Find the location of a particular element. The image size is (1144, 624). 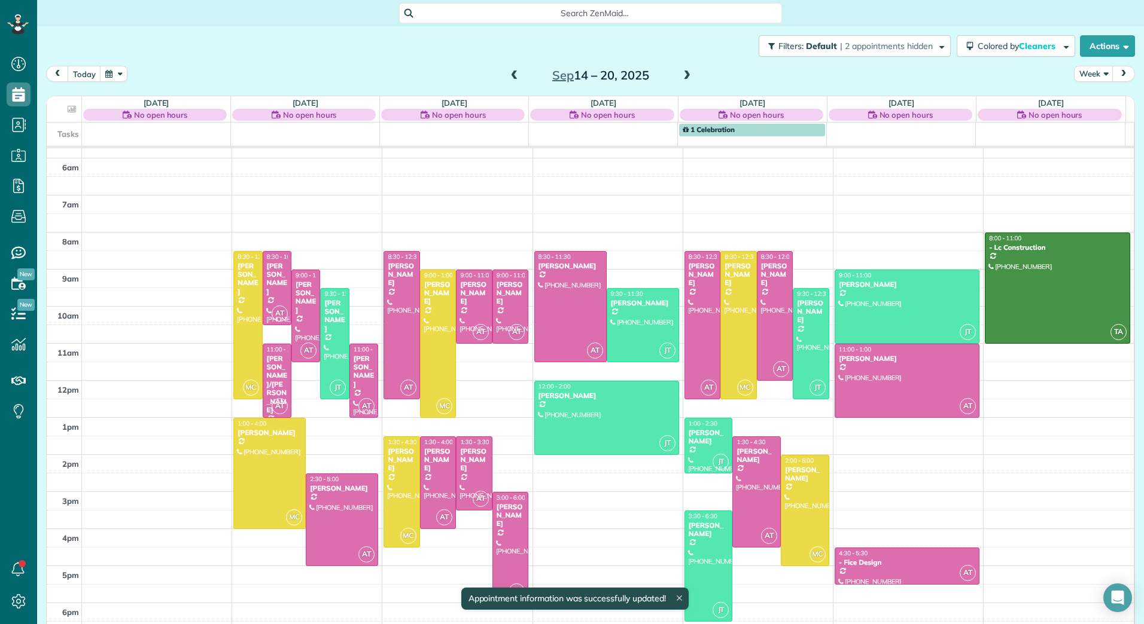

span: 3:30 - 6:30 is located at coordinates (703, 516).